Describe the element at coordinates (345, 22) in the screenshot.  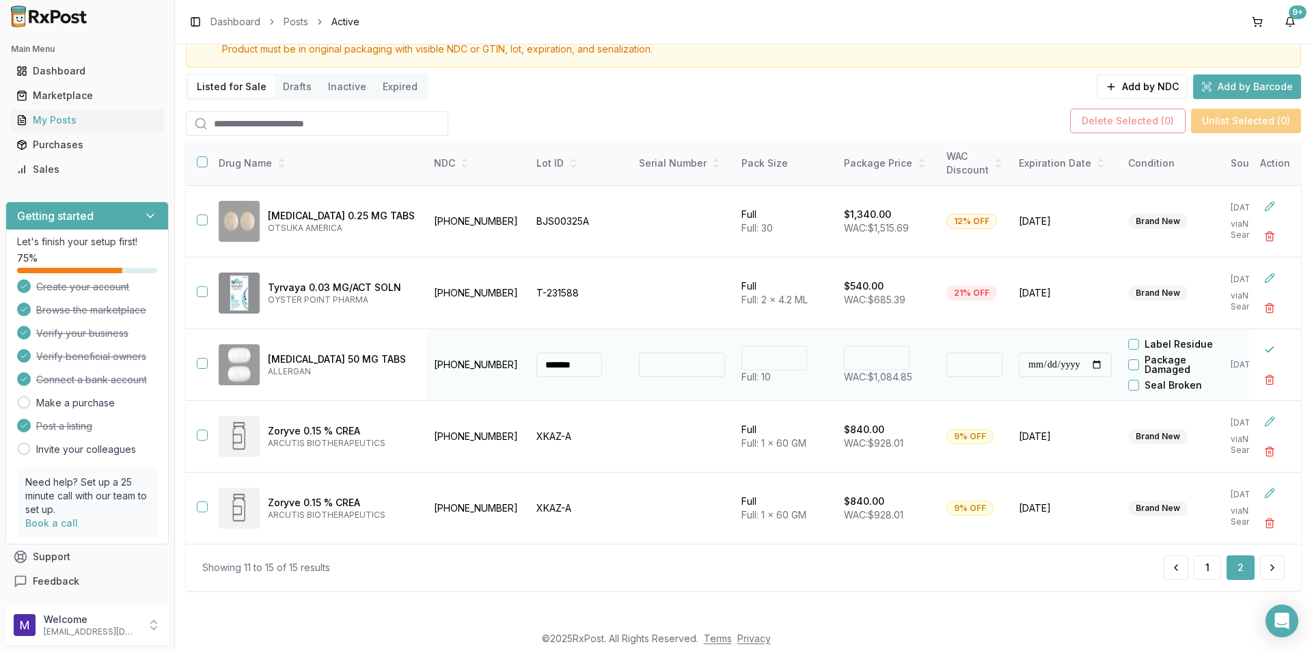
I see `span: Active` at that location.